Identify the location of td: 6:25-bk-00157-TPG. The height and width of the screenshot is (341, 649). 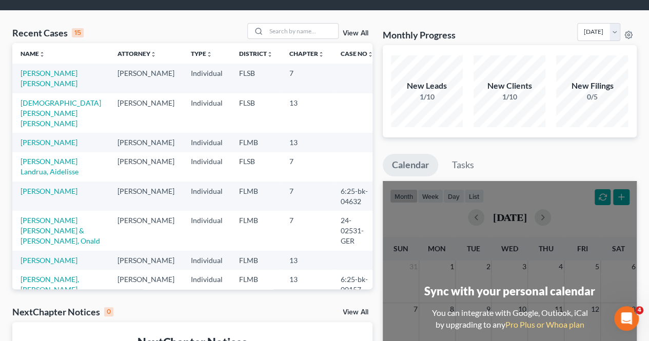
(357, 289).